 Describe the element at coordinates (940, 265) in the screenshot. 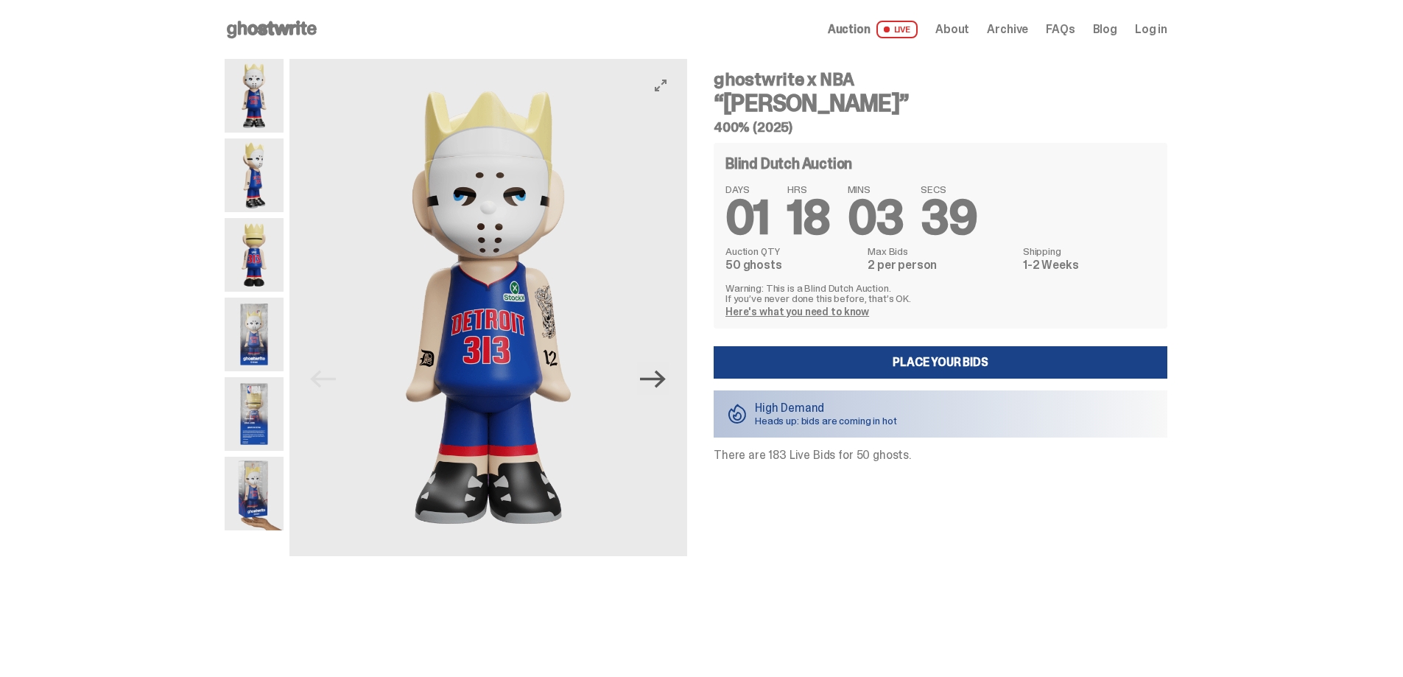

I see `dd: 2 per person` at that location.